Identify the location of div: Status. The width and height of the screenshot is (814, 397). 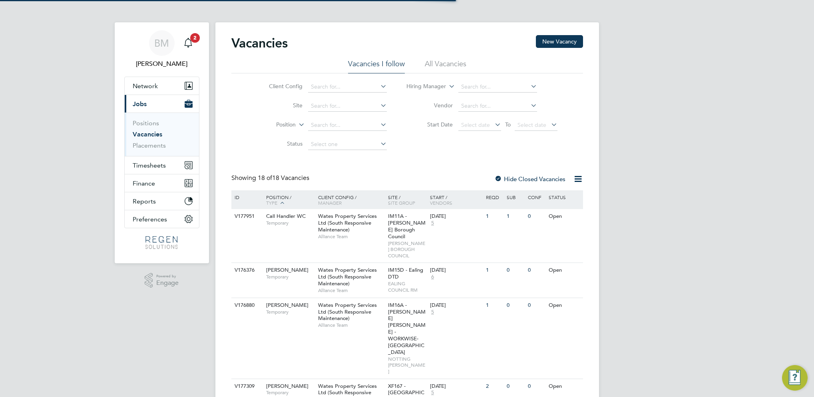
(564, 197).